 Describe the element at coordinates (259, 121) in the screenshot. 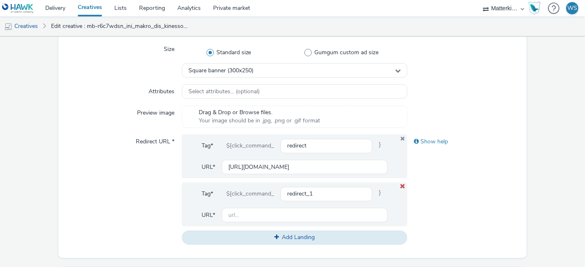

I see `span: Your image should be in .jpg, .png or .gif format` at that location.